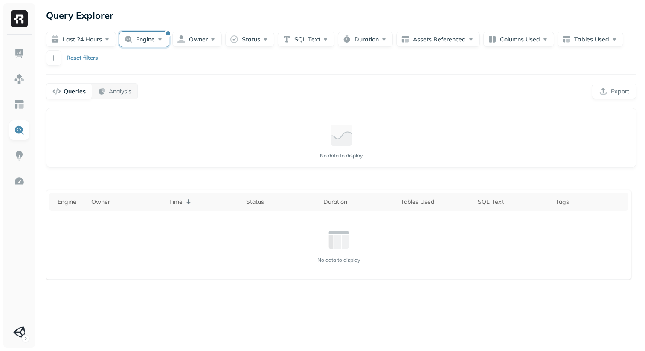  Describe the element at coordinates (19, 53) in the screenshot. I see `img: Dashboard` at that location.